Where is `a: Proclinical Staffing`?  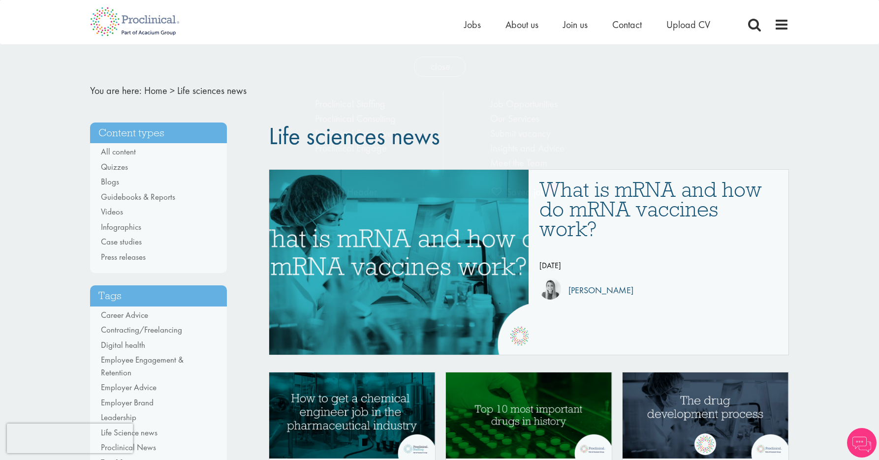 a: Proclinical Staffing is located at coordinates (350, 104).